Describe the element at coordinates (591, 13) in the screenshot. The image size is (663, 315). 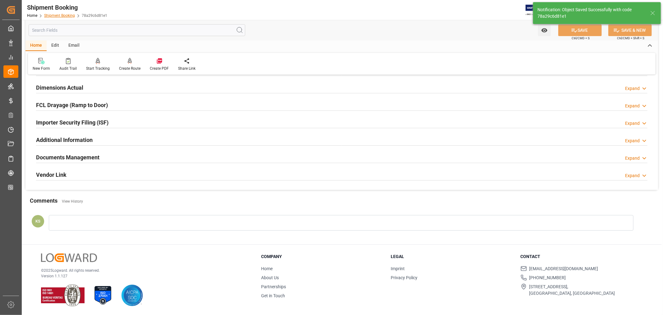
I see `div: Notification: Object Saved Successfully with code 78a29c6d81e1` at that location.